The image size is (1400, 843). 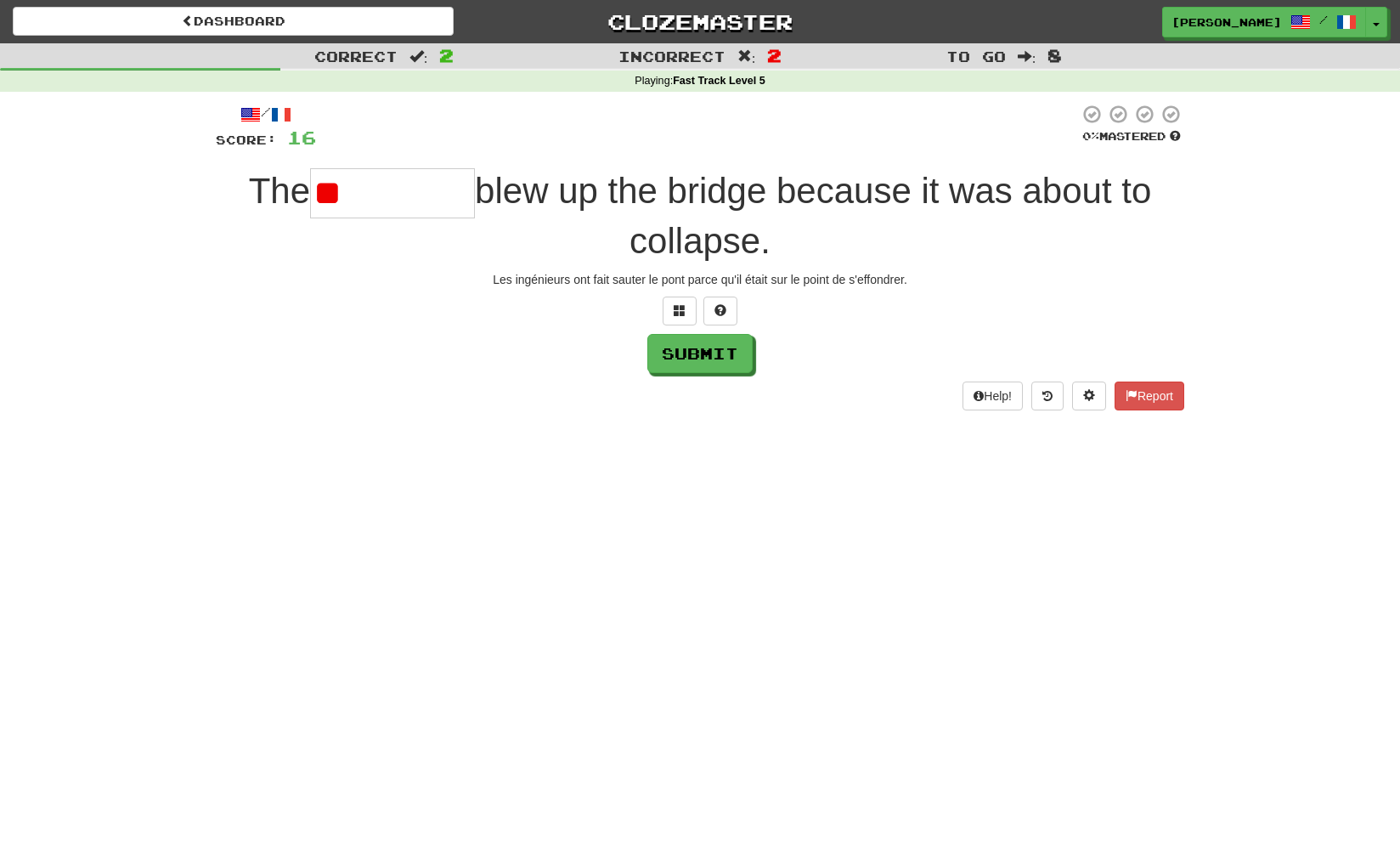 I want to click on strong: Fast Track Level 5, so click(x=719, y=81).